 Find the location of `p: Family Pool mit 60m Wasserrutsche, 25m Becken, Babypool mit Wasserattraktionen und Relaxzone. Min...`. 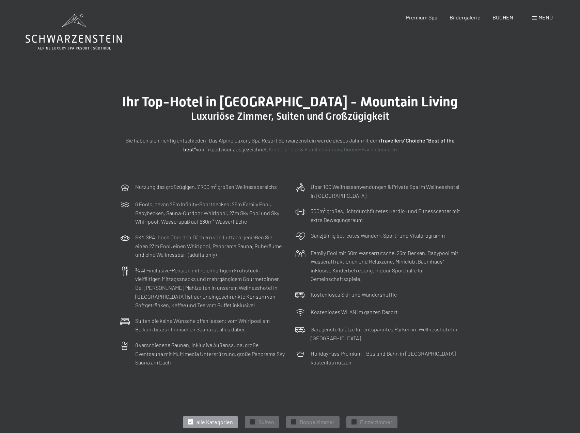

p: Family Pool mit 60m Wasserrutsche, 25m Becken, Babypool mit Wasserattraktionen und Relaxzone. Min... is located at coordinates (386, 266).